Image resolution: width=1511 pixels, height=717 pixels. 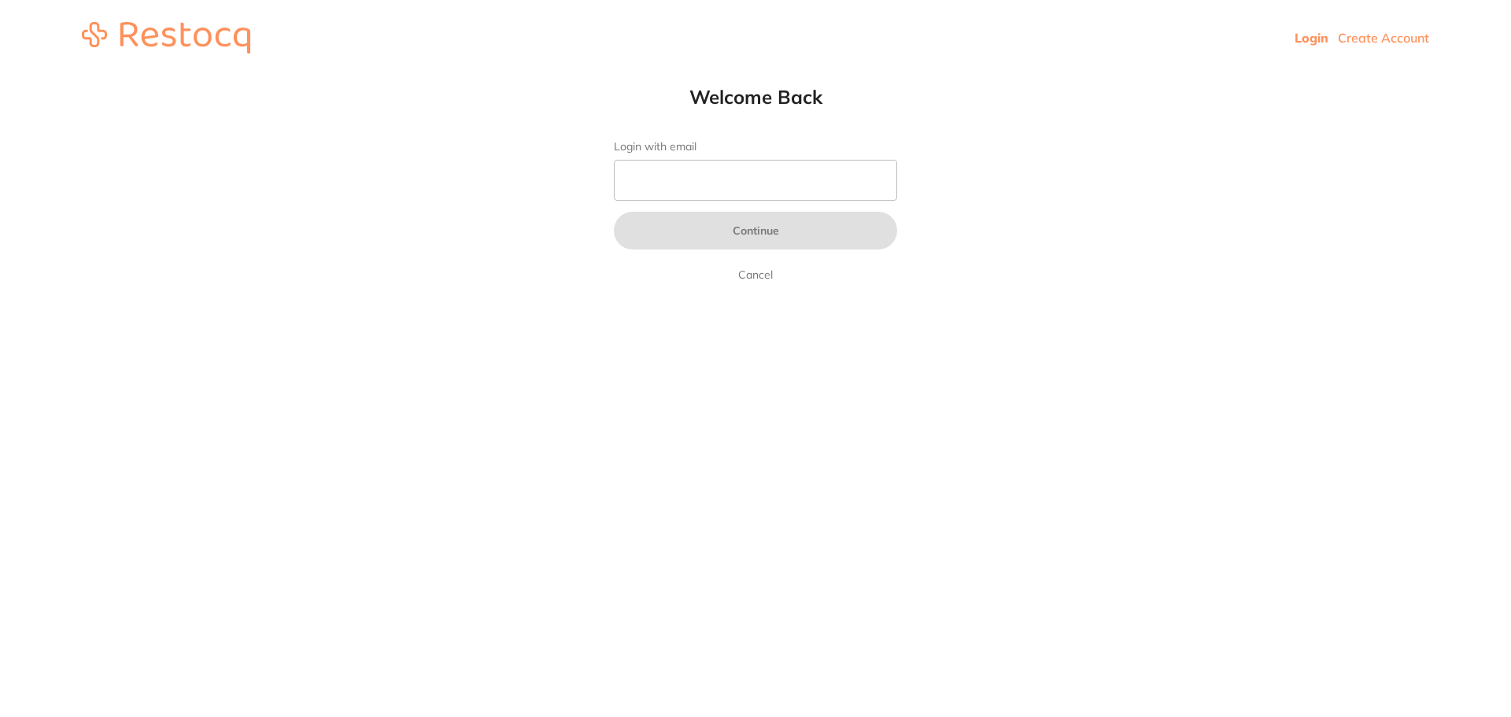 I want to click on a: Create Account, so click(x=1384, y=38).